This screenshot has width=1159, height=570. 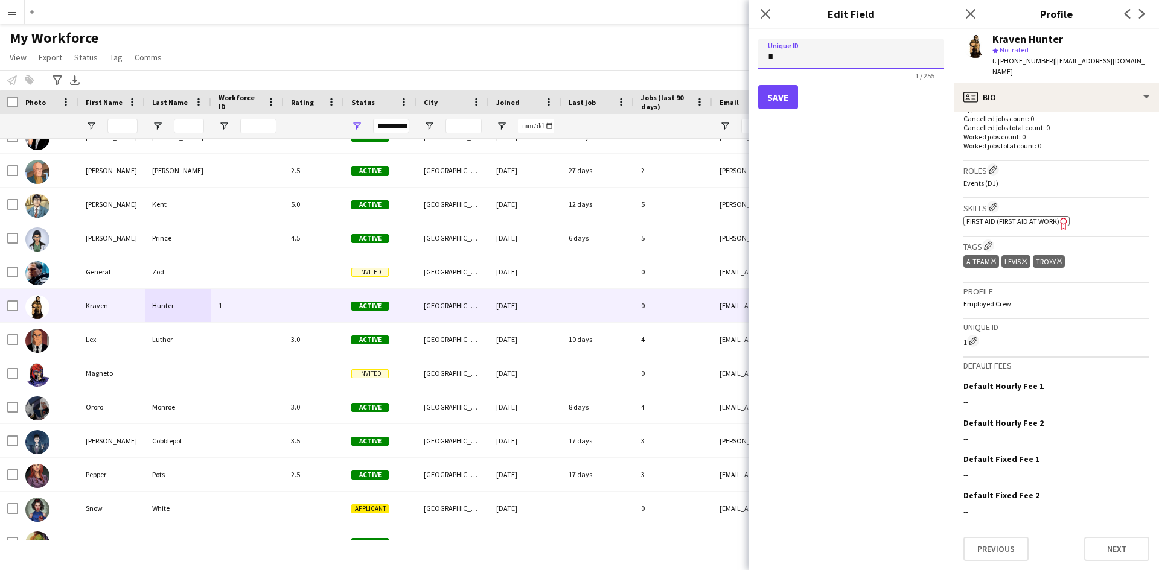 I want to click on h3: Profile, so click(x=1056, y=292).